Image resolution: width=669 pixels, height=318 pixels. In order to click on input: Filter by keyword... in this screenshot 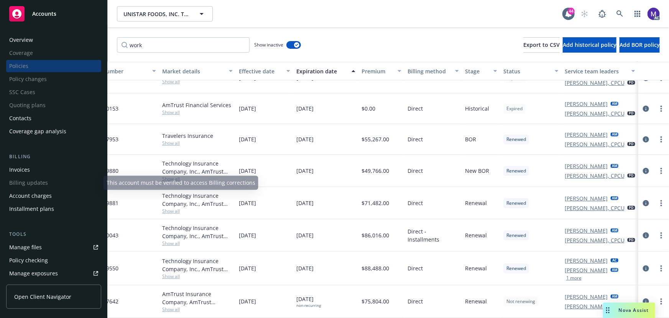, I will do `click(183, 45)`.